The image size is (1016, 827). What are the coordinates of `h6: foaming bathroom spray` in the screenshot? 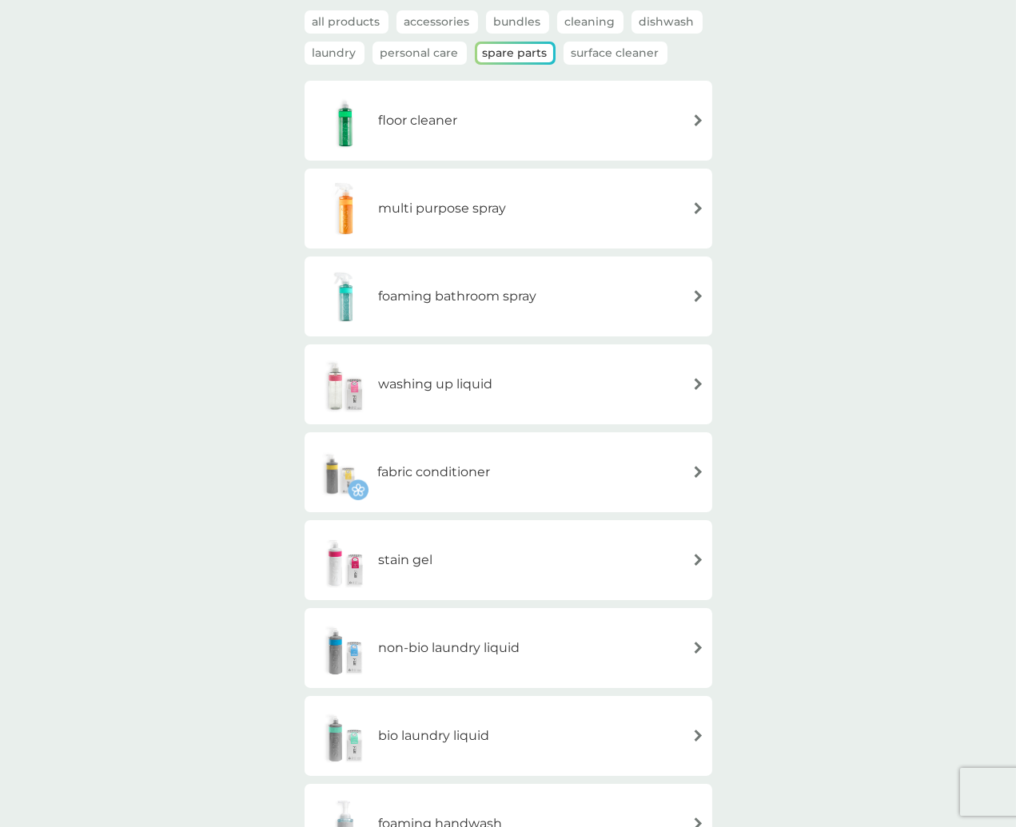 It's located at (457, 296).